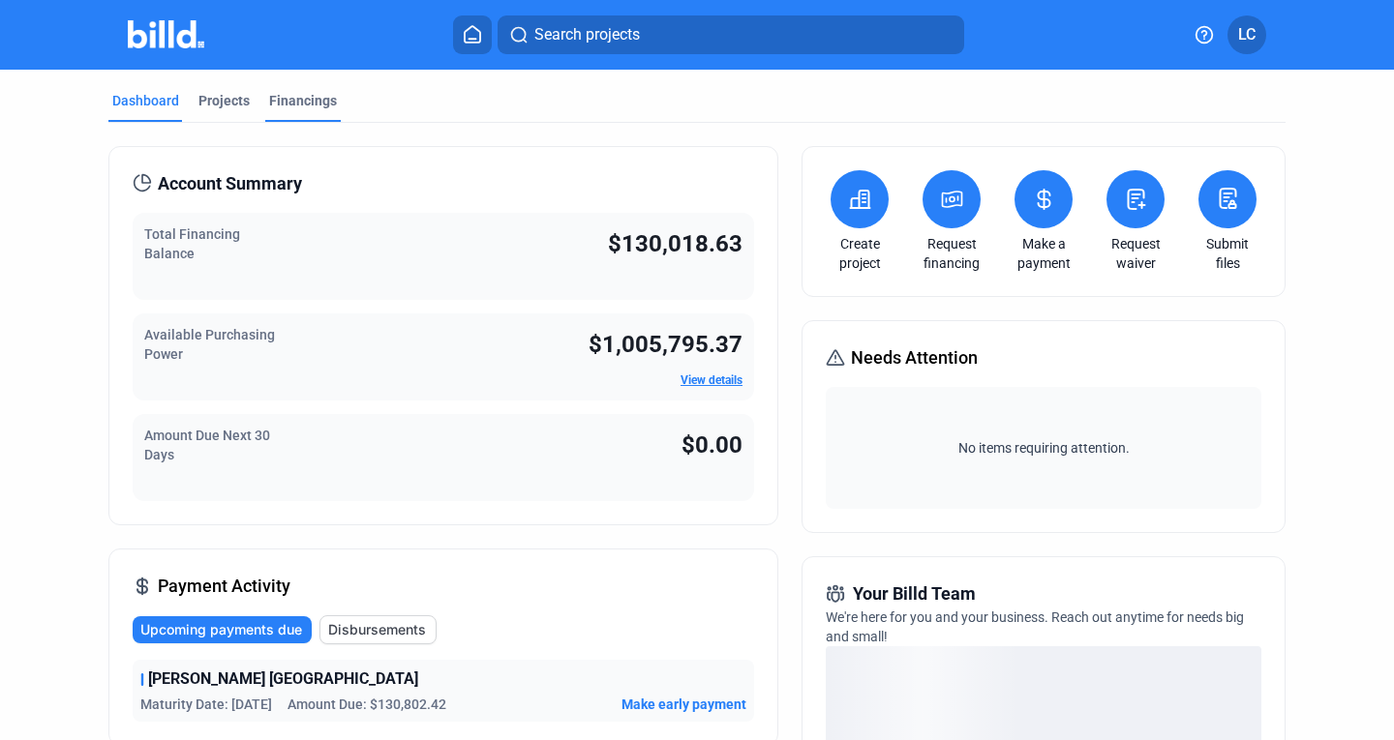 Image resolution: width=1394 pixels, height=740 pixels. I want to click on span: Available Purchasing Power, so click(209, 345).